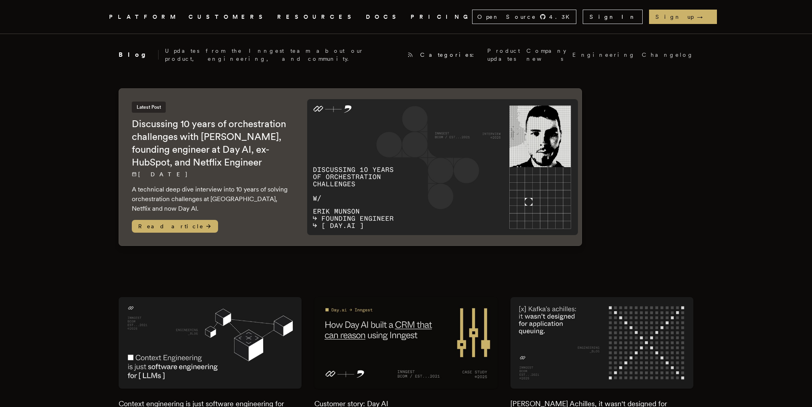 Image resolution: width=812 pixels, height=407 pixels. What do you see at coordinates (507, 17) in the screenshot?
I see `span: Open Source` at bounding box center [507, 17].